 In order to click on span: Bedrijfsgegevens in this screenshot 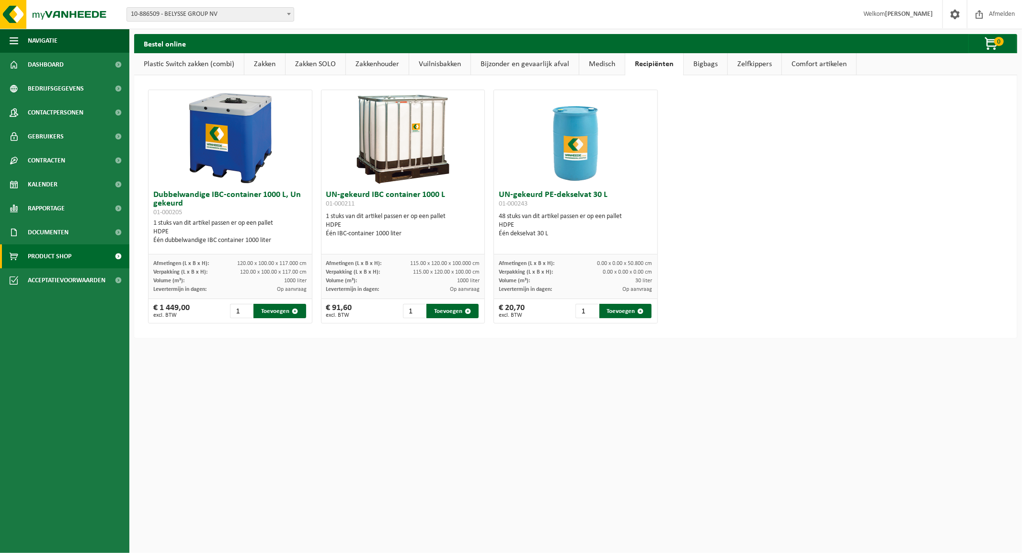, I will do `click(56, 89)`.